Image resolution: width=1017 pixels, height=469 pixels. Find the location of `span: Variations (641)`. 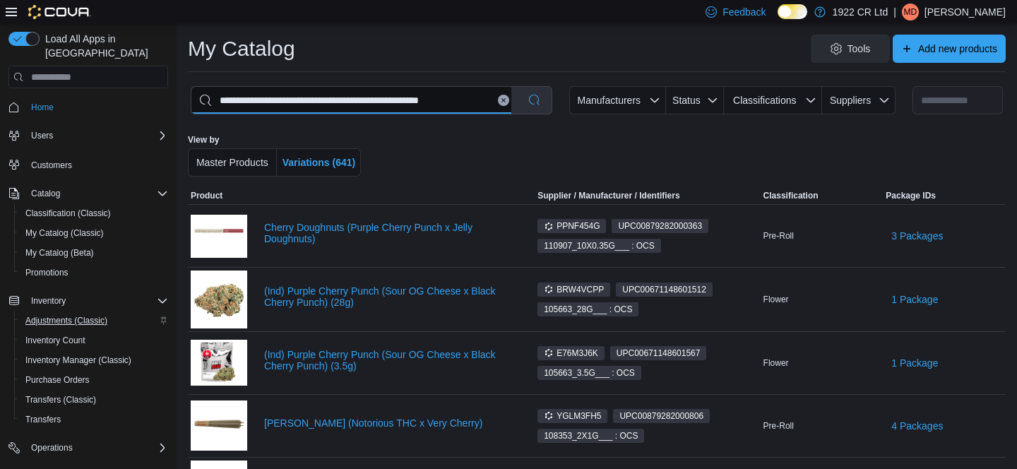

span: Variations (641) is located at coordinates (319, 162).